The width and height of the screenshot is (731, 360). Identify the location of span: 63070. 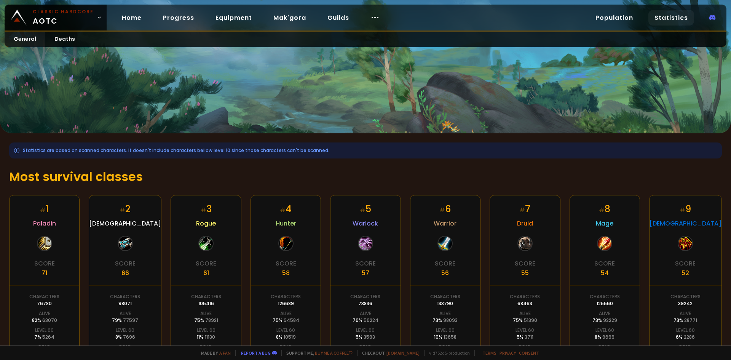
(49, 320).